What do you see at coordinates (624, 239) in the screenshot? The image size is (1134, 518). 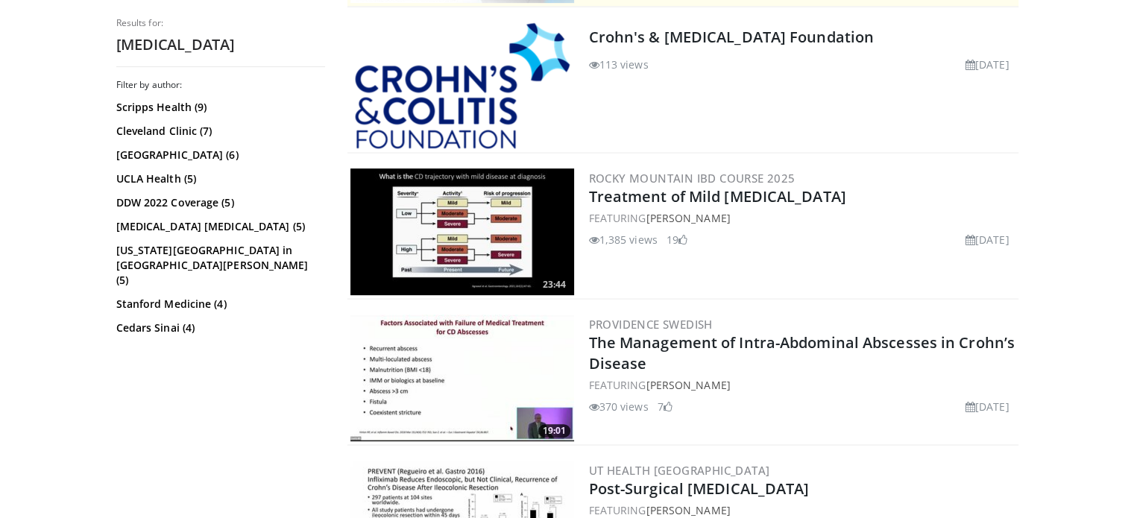 I see `li: 1,385 views` at bounding box center [624, 239].